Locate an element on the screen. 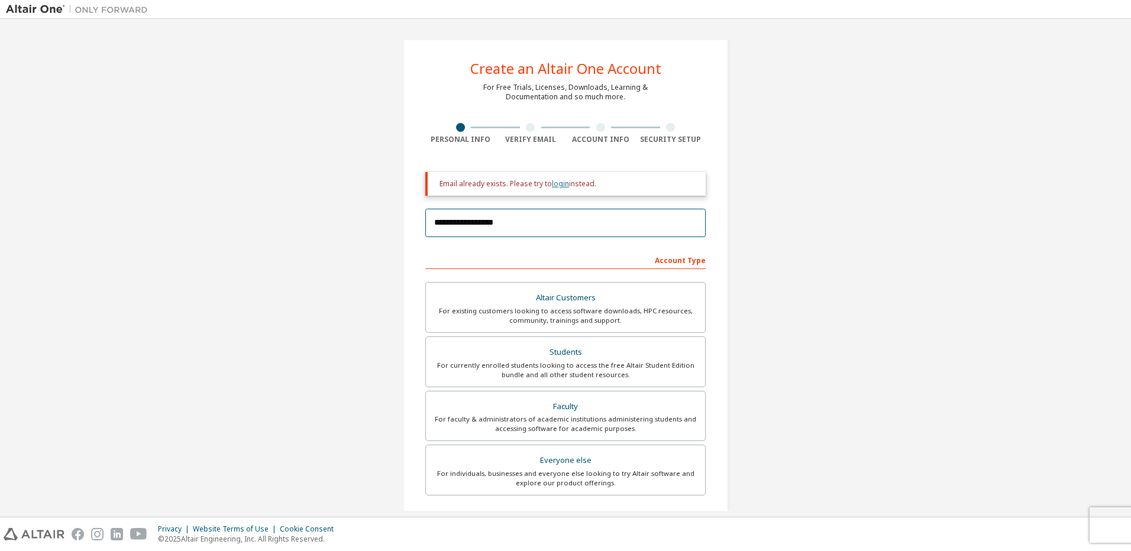 This screenshot has width=1131, height=551. img: facebook.svg is located at coordinates (77, 534).